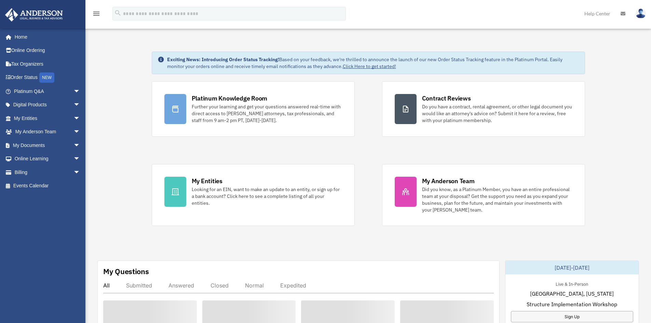 The width and height of the screenshot is (651, 323). What do you see at coordinates (498, 114) in the screenshot?
I see `div: Do you have a contract, rental agreement, or other legal document you would like an attorney's ad...` at bounding box center [498, 114].